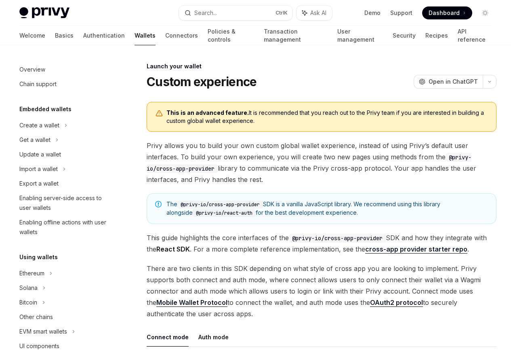 Image resolution: width=511 pixels, height=353 pixels. What do you see at coordinates (396, 302) in the screenshot?
I see `a: OAuth2 protocol` at bounding box center [396, 302].